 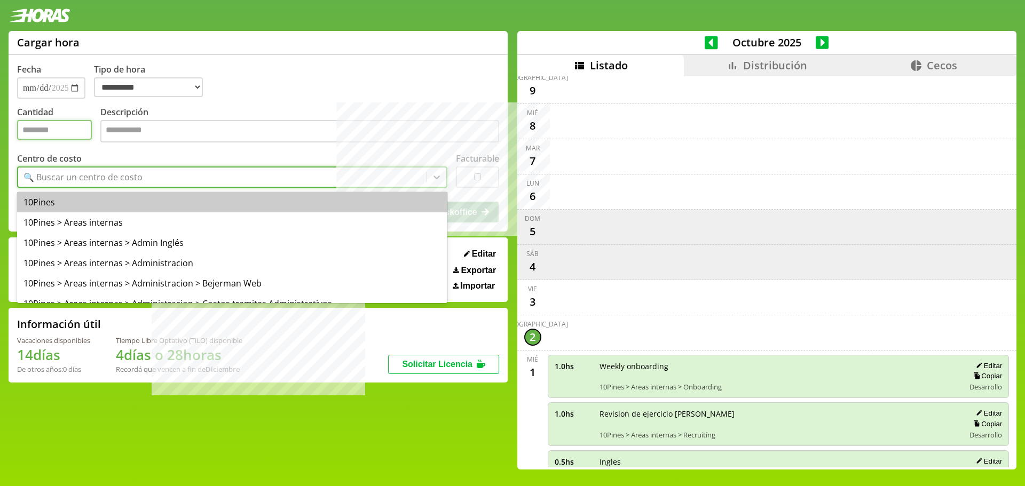 I want to click on h1: 14 días, so click(x=53, y=355).